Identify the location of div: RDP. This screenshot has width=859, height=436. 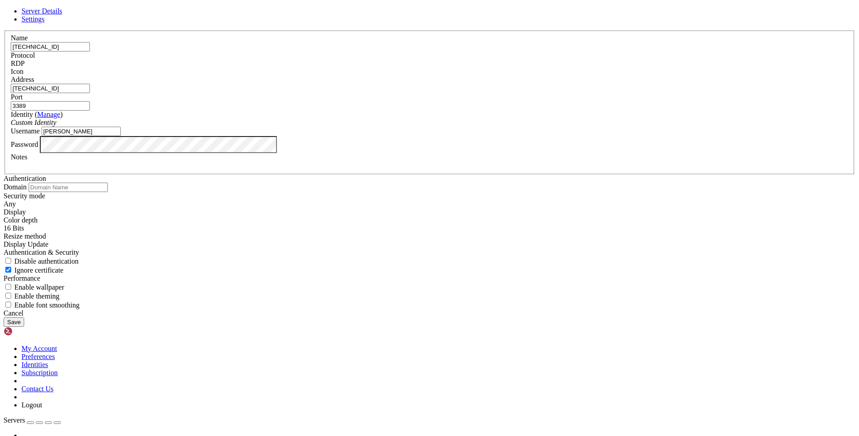
(430, 64).